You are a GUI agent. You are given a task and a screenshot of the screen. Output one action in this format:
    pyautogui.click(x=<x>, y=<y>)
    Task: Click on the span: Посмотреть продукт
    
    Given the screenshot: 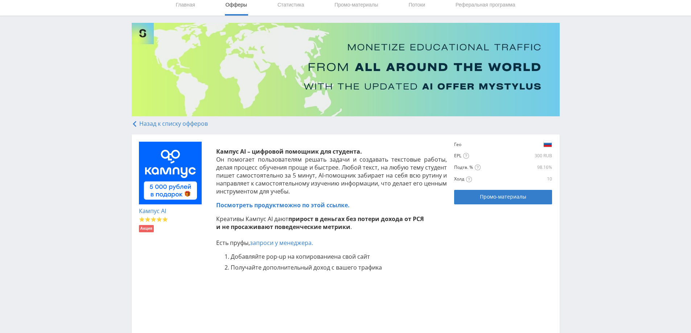 What is the action you would take?
    pyautogui.click(x=248, y=205)
    